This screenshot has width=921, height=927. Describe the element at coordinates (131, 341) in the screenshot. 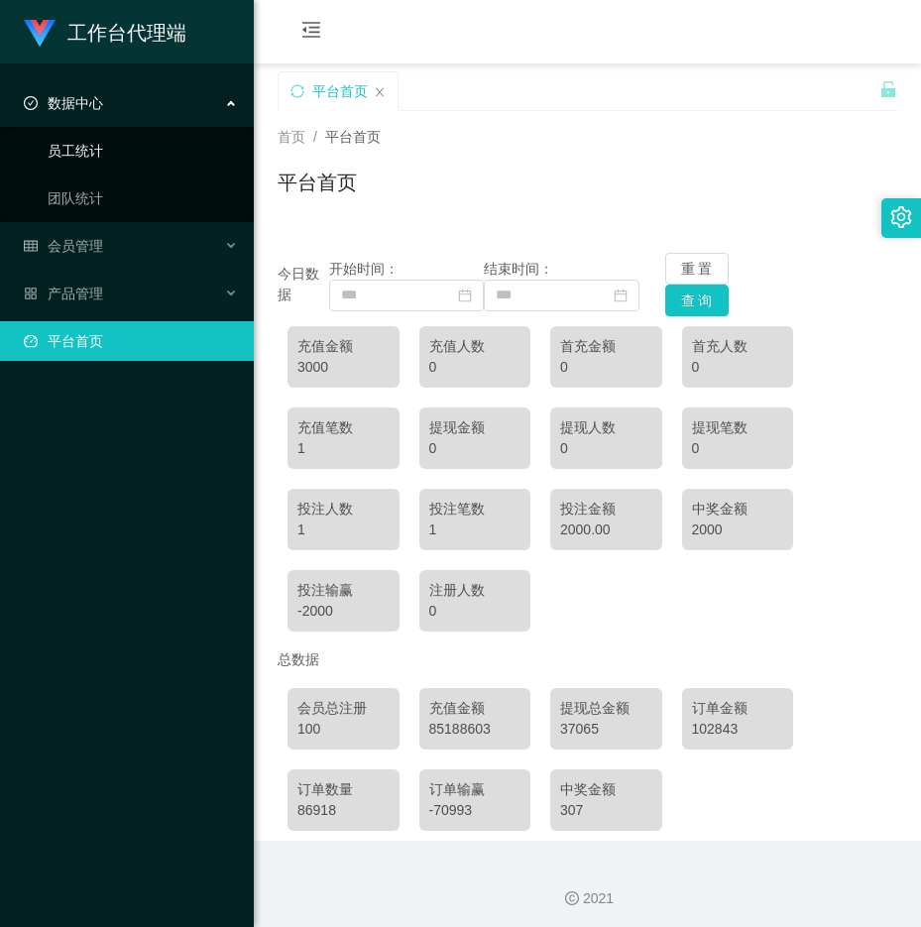

I see `a: 图标: dashboard平台首页` at that location.